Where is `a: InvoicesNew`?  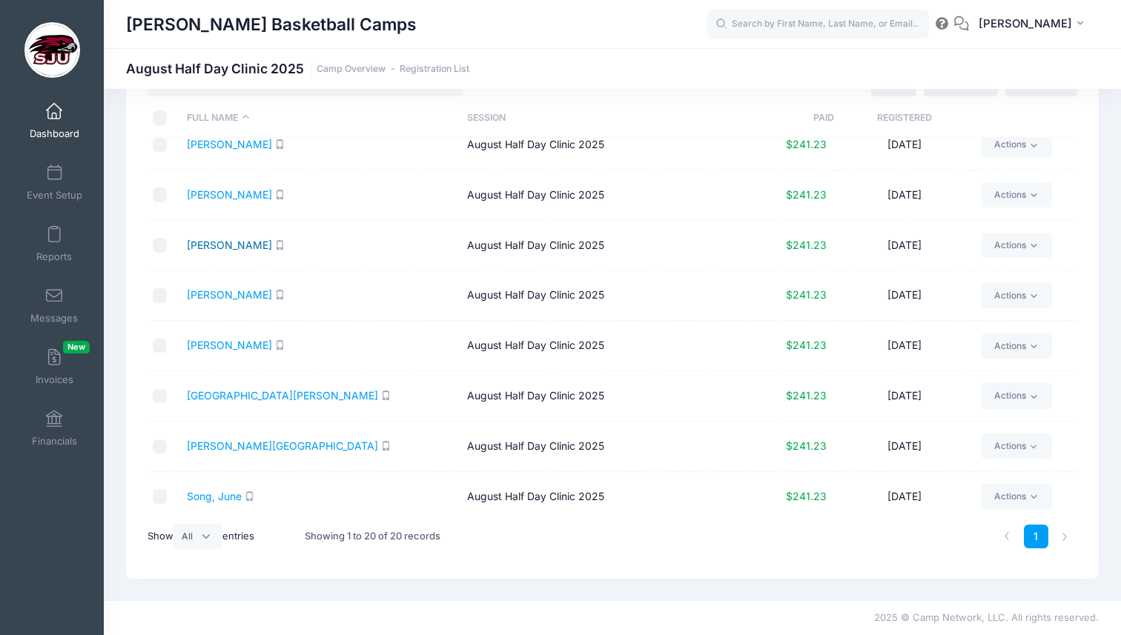 a: InvoicesNew is located at coordinates (54, 367).